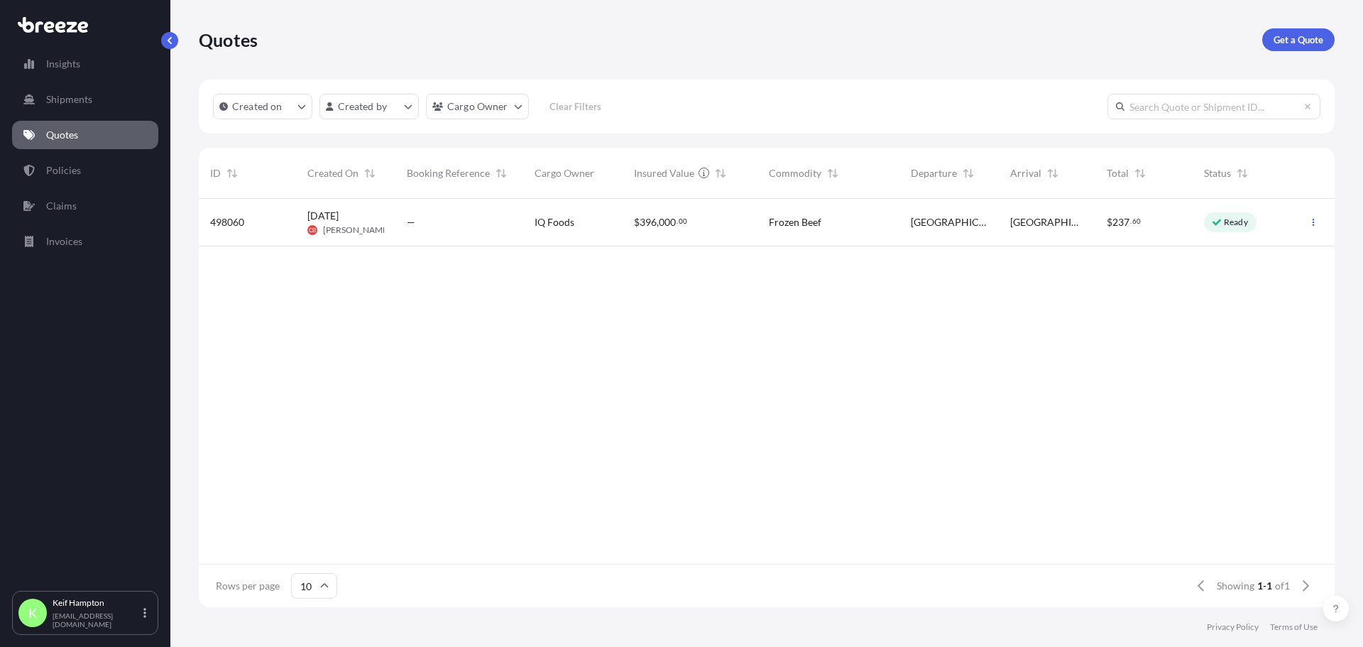 The height and width of the screenshot is (647, 1363). I want to click on a: Policies, so click(85, 170).